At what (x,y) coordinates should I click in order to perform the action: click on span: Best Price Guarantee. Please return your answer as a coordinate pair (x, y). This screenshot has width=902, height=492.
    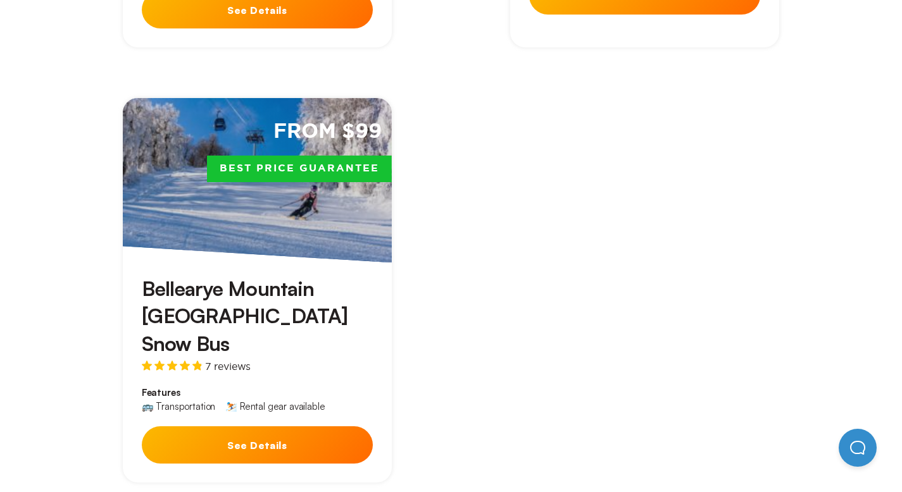
    Looking at the image, I should click on (299, 169).